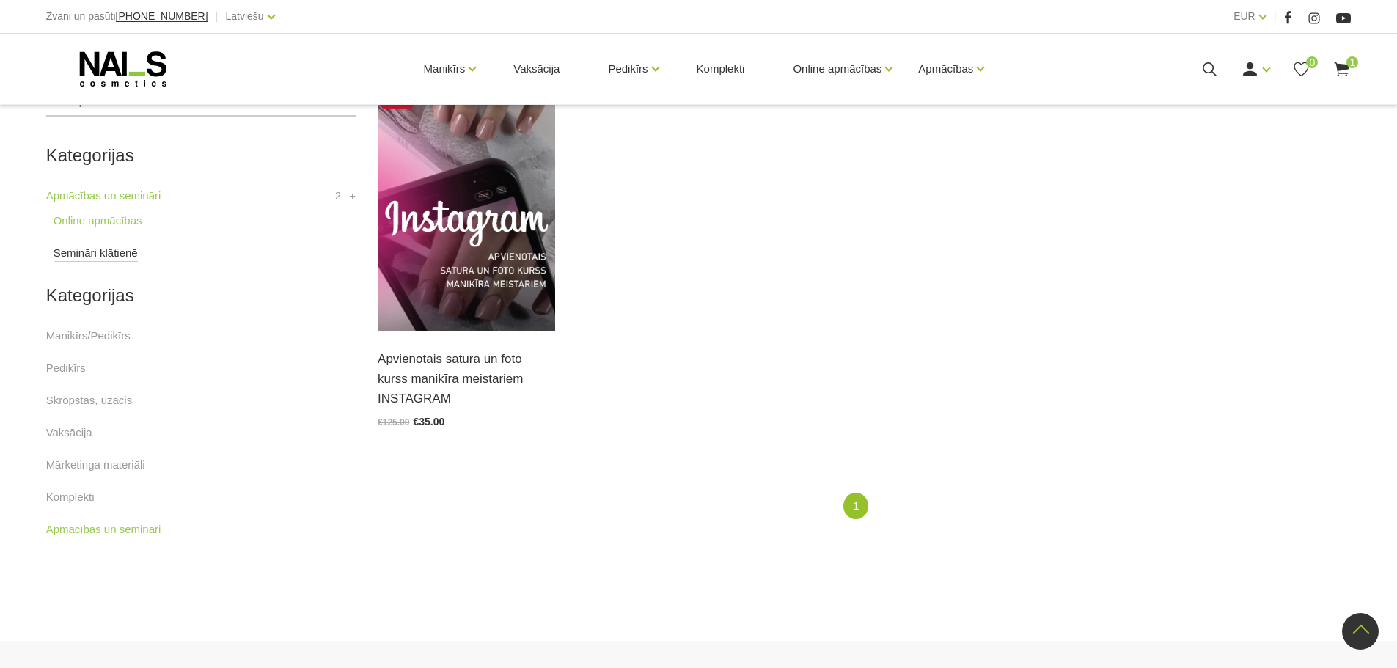 This screenshot has height=668, width=1397. I want to click on a: EUR, so click(1244, 16).